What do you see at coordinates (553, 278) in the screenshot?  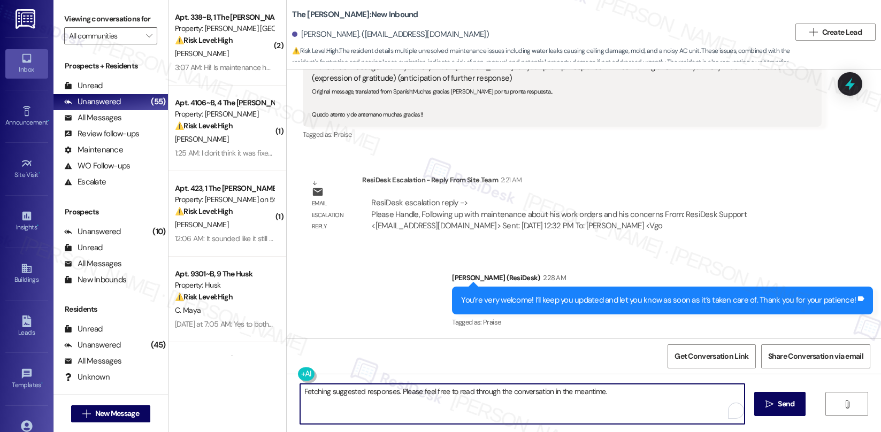 I see `div: 2:28 AM` at bounding box center [553, 278].